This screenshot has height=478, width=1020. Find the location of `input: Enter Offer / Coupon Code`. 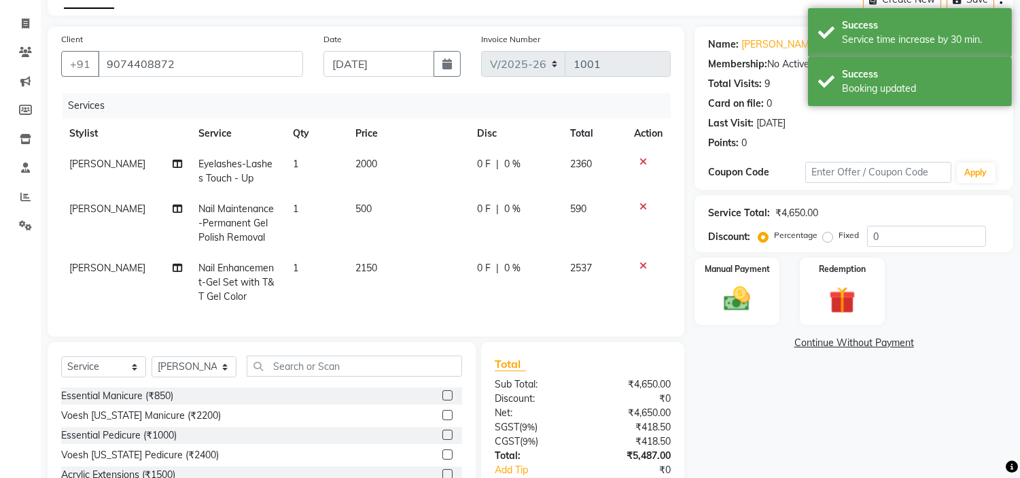

input: Enter Offer / Coupon Code is located at coordinates (878, 172).